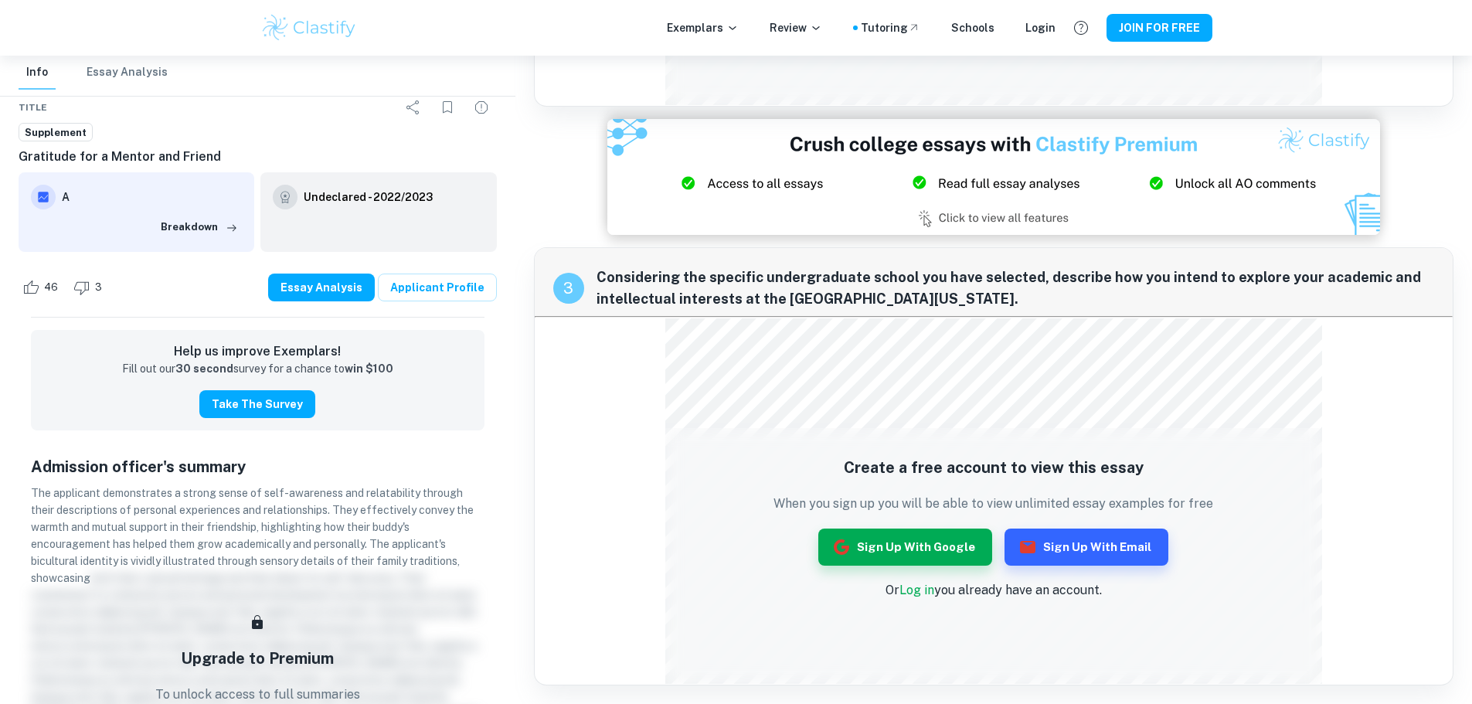  Describe the element at coordinates (151, 197) in the screenshot. I see `h6: A` at that location.